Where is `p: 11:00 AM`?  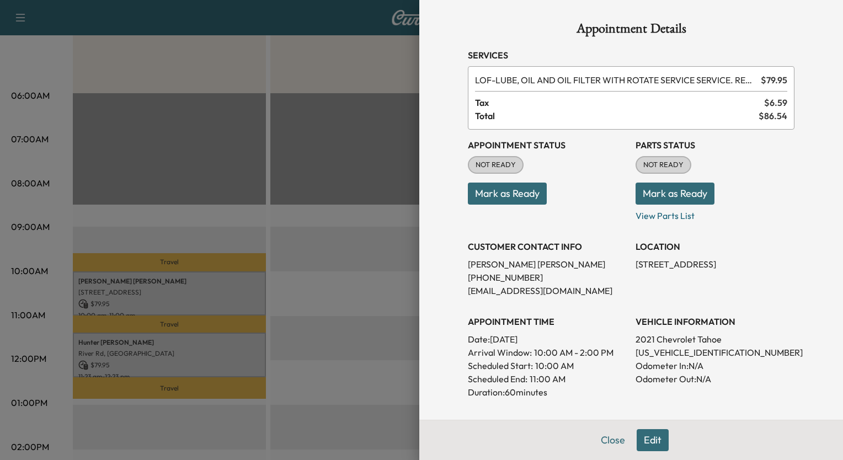 p: 11:00 AM is located at coordinates (548, 379).